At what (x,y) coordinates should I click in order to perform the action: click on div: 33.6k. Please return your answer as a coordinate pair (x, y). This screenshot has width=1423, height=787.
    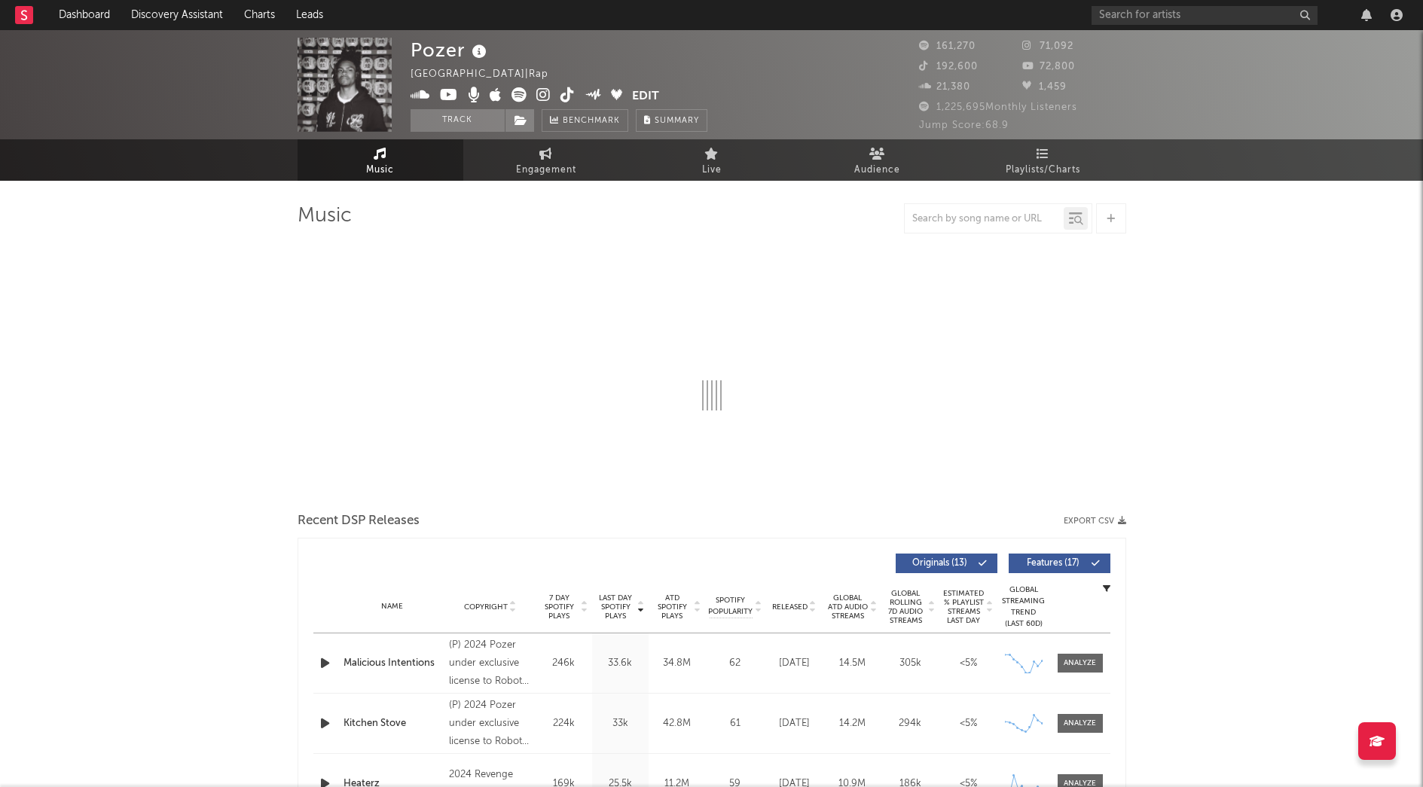
    Looking at the image, I should click on (620, 664).